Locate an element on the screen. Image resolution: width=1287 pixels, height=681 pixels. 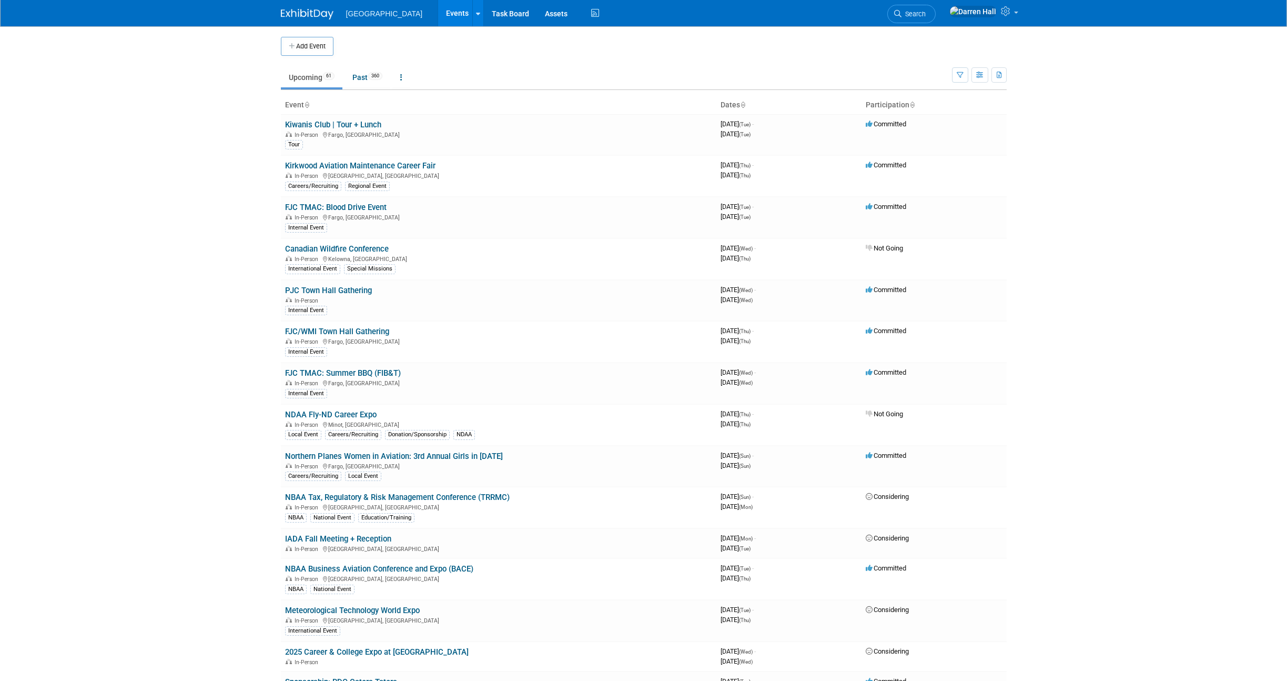
div: Donation/Sponsorship is located at coordinates (417, 434).